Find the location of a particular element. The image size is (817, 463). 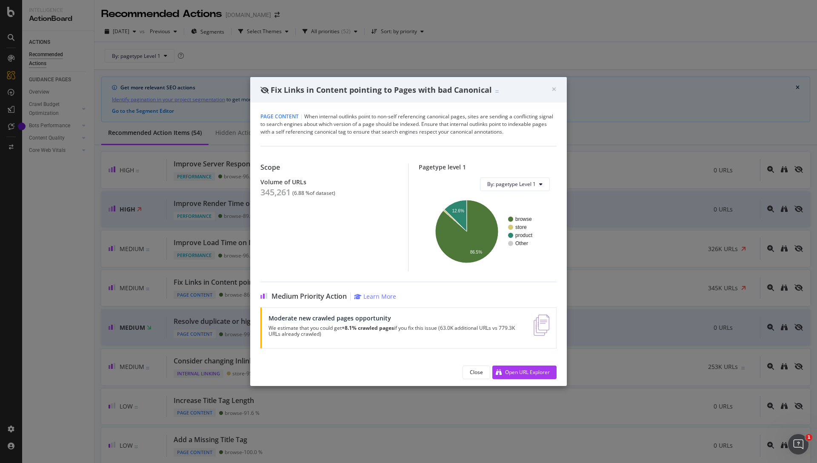

span: 1 is located at coordinates (809, 438).